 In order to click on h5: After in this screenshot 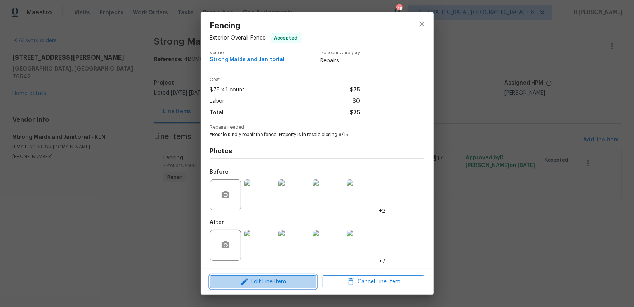, I will do `click(217, 223)`.